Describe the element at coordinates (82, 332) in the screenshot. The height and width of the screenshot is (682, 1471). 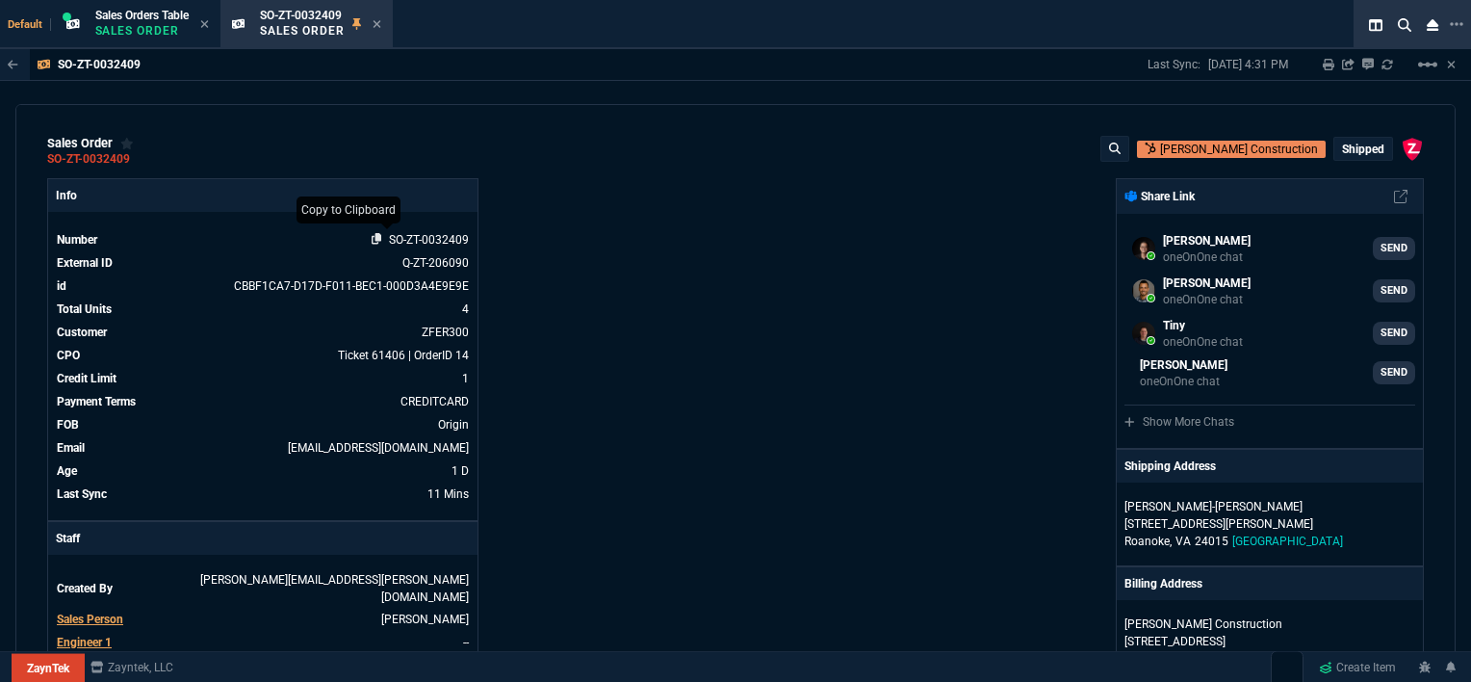
I see `span: Customer` at that location.